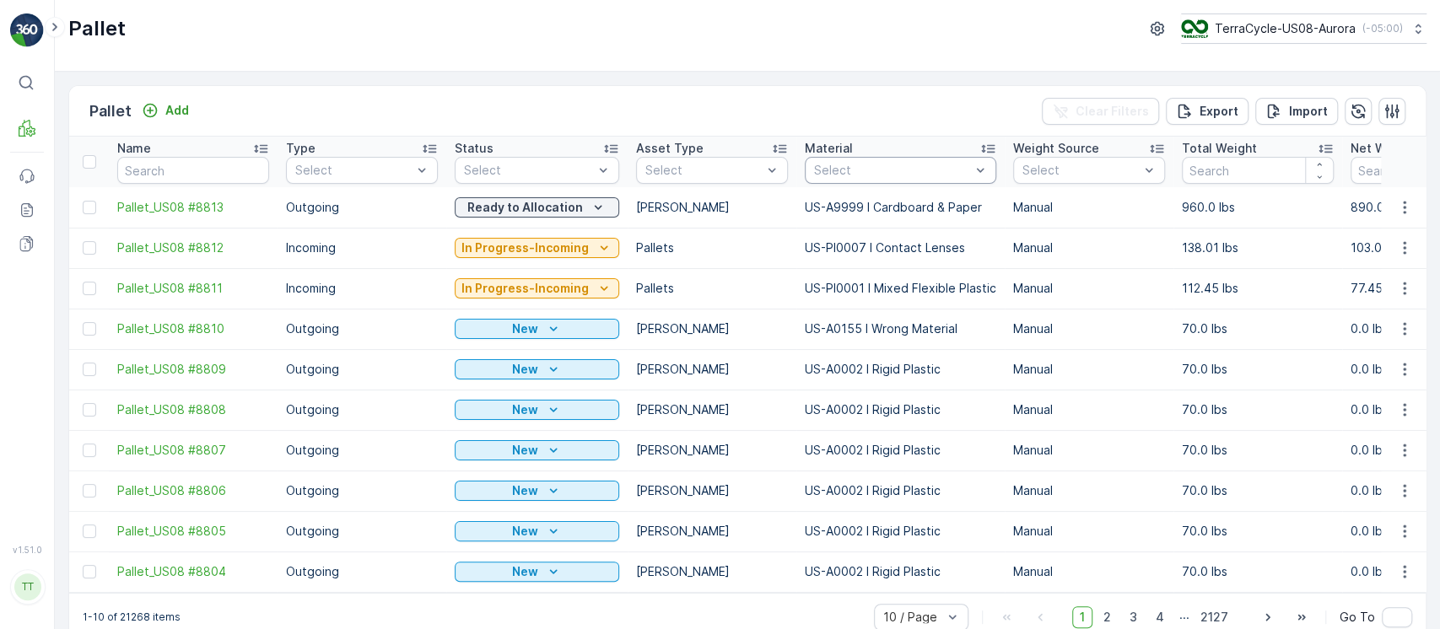  What do you see at coordinates (193, 410) in the screenshot?
I see `span: Pallet_US08 #8808` at bounding box center [193, 410].